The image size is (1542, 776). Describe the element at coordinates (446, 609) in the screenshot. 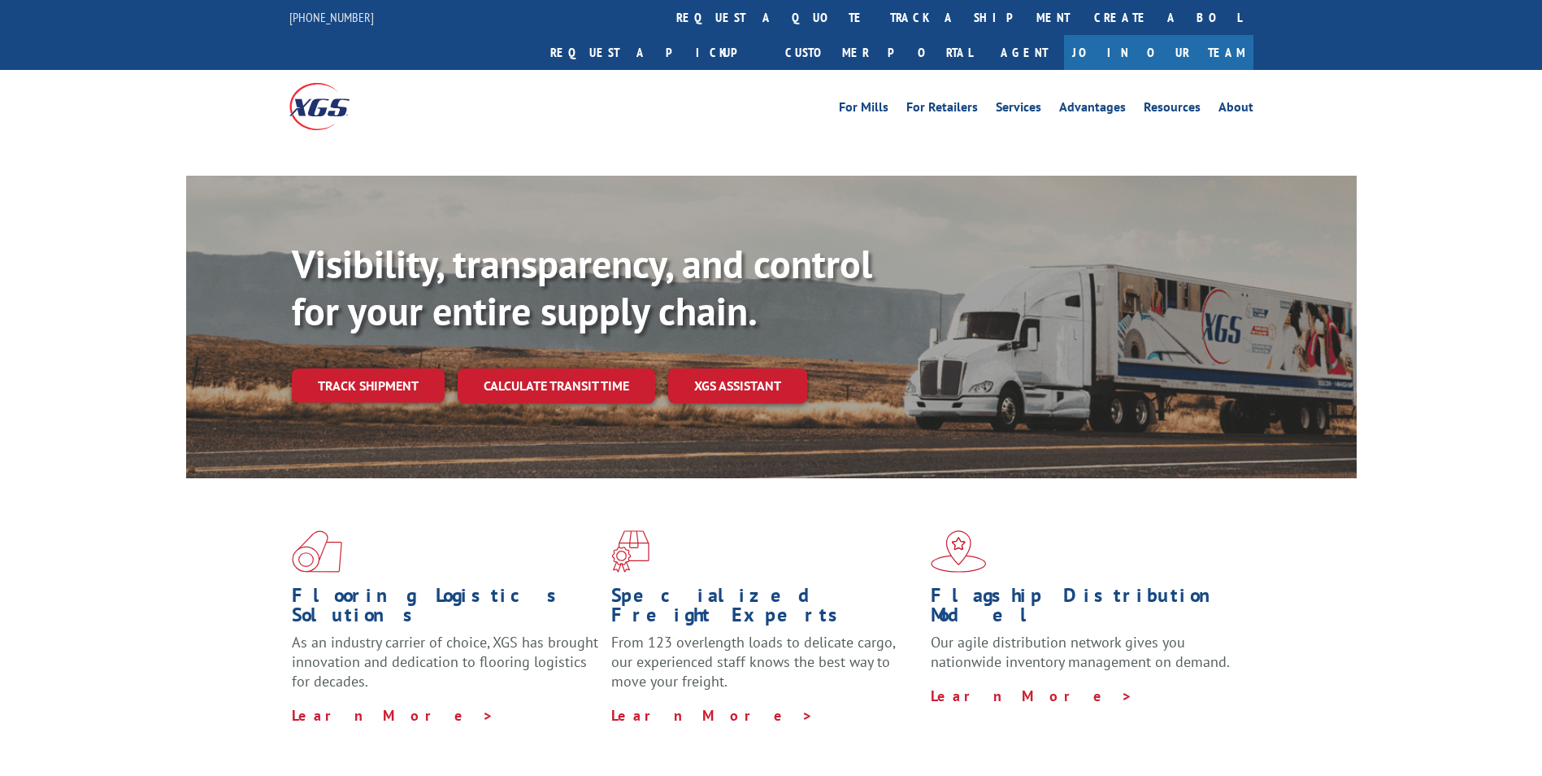

I see `h1: Flooring Logistics Solutions` at that location.